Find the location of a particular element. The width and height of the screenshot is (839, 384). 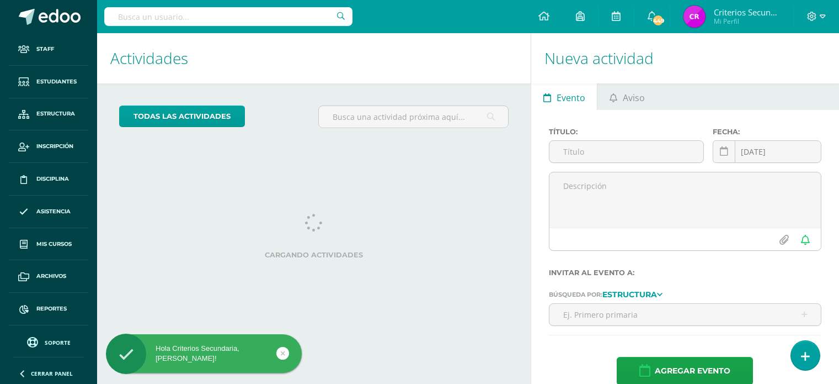

span: Búsqueda por: is located at coordinates (576, 294).